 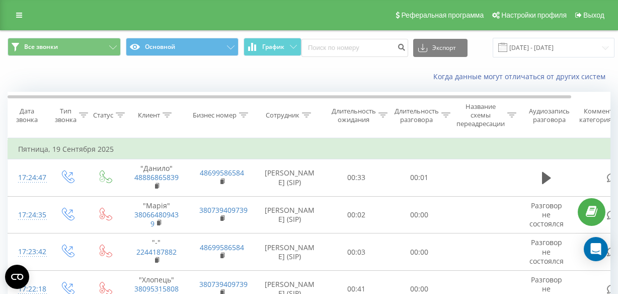 What do you see at coordinates (283, 115) in the screenshot?
I see `div: Сотрудник` at bounding box center [283, 115].